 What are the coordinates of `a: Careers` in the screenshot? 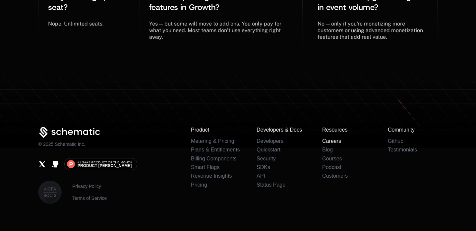 It's located at (331, 141).